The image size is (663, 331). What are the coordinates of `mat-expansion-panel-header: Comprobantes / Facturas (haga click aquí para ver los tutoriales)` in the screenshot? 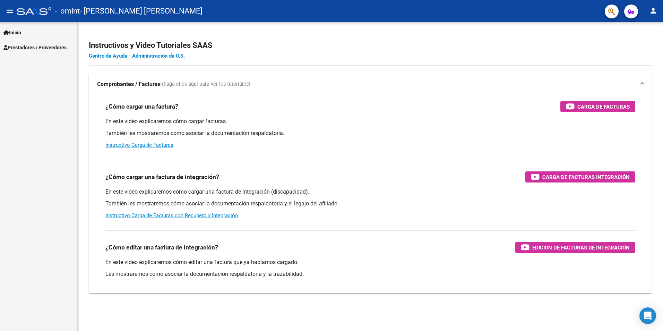 It's located at (371, 84).